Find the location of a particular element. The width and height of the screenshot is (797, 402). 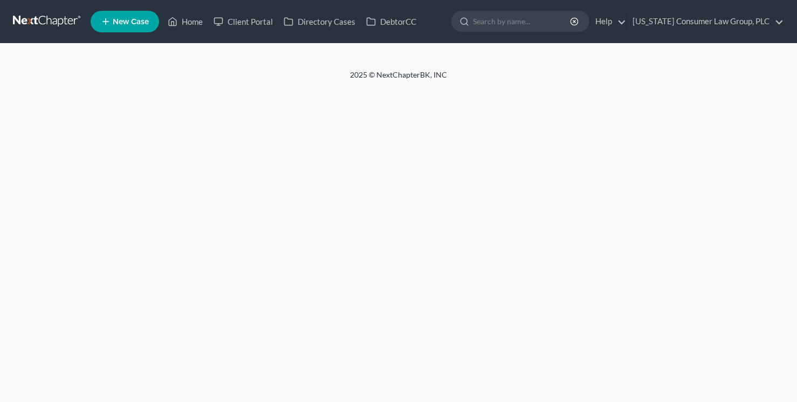

a: Directory Cases is located at coordinates (319, 22).